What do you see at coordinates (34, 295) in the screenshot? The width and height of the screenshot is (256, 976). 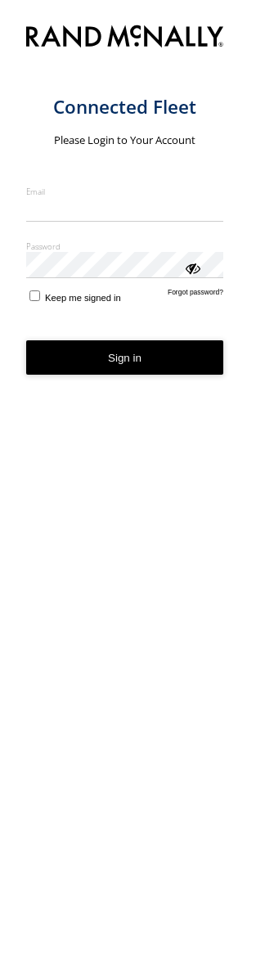 I see `input: Keep me signed in` at bounding box center [34, 295].